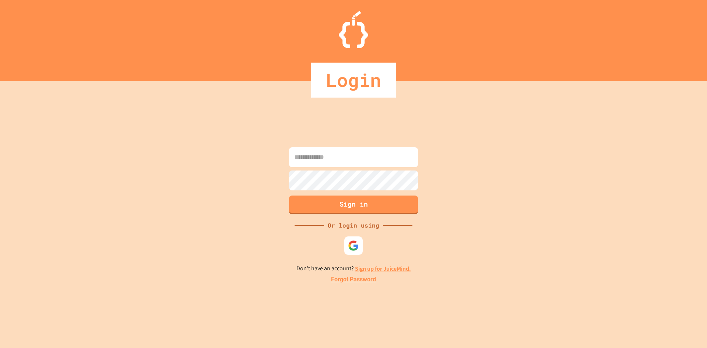 This screenshot has width=707, height=348. What do you see at coordinates (383, 268) in the screenshot?
I see `a: Sign up for JuiceMind.` at bounding box center [383, 268].